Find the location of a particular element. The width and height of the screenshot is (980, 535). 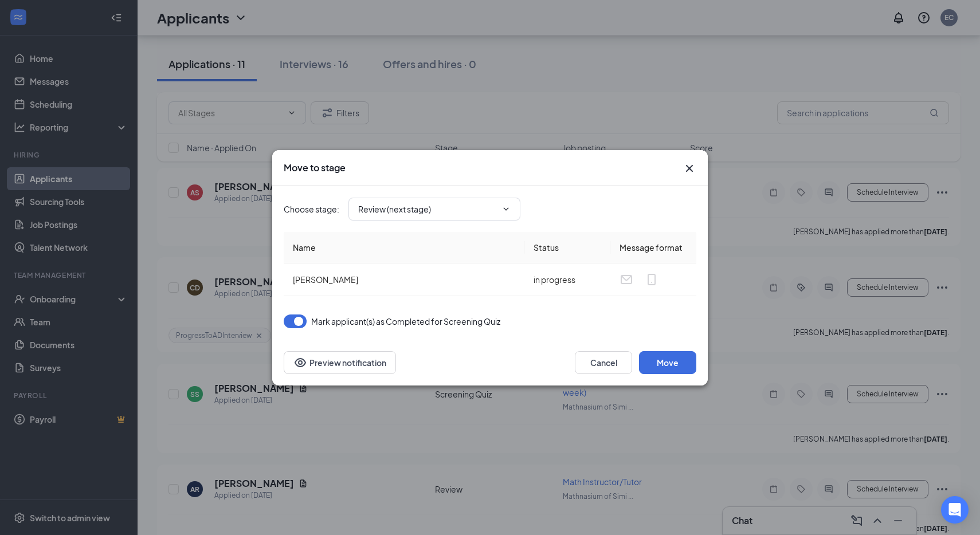

svg: Eye is located at coordinates (300, 363).